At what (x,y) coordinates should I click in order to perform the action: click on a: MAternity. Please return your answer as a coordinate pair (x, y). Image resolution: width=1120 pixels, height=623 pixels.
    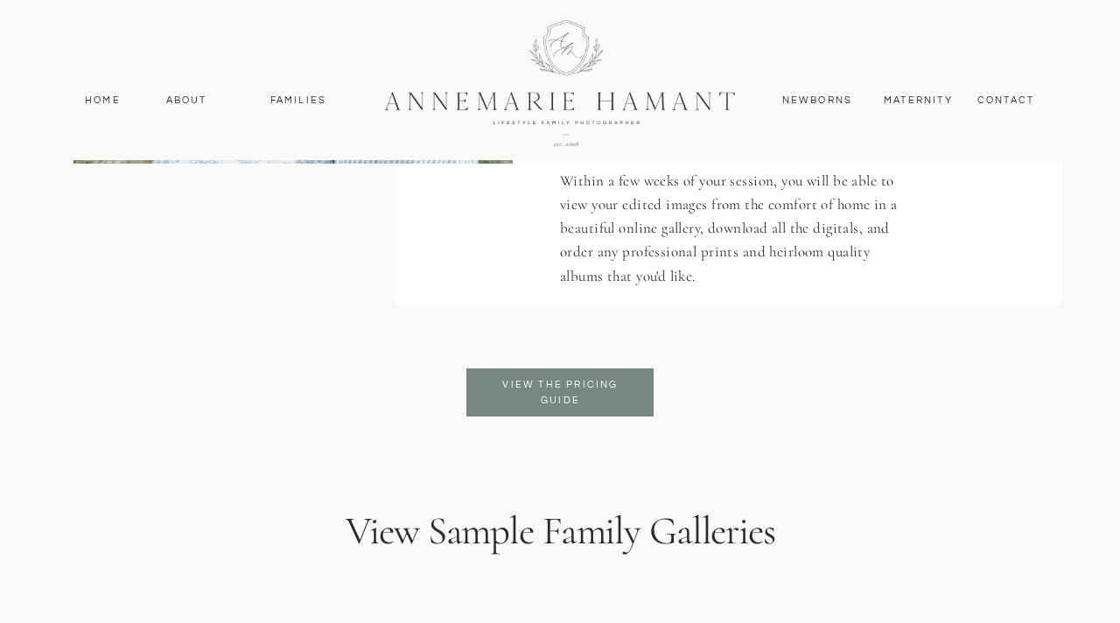
    Looking at the image, I should click on (917, 101).